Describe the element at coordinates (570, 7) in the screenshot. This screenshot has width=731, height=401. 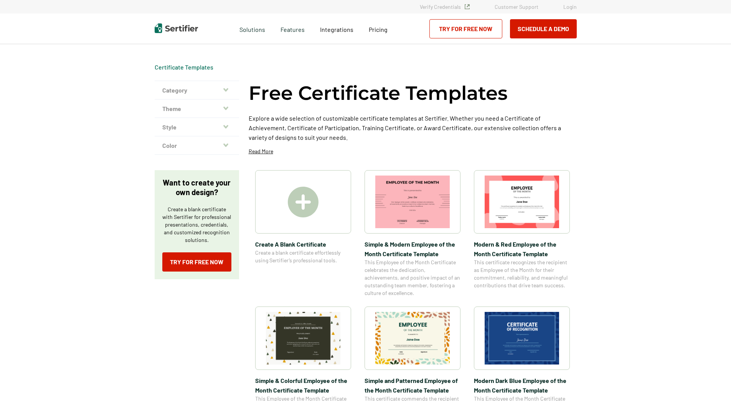
I see `a: Login` at that location.